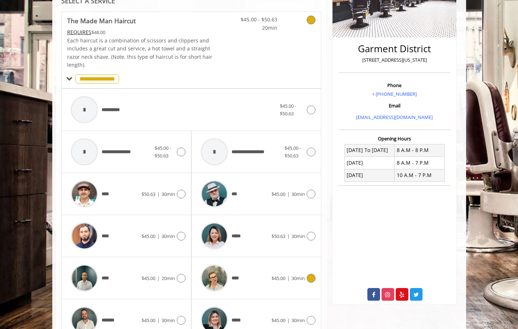 The width and height of the screenshot is (518, 329). I want to click on td: 8 A.M - 8 P.M, so click(420, 150).